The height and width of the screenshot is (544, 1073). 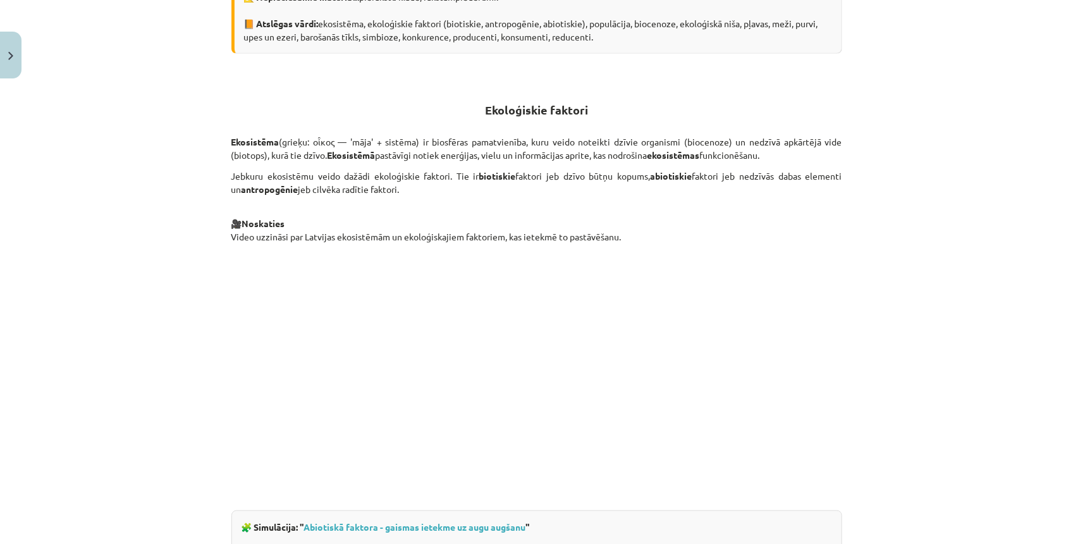 What do you see at coordinates (537, 149) in the screenshot?
I see `p: (grieķu: οἶκος — 'māja' + sistēma) ir biosfēras pamatvienība, kuru veido noteikti dzīvie organism...` at bounding box center [537, 149].